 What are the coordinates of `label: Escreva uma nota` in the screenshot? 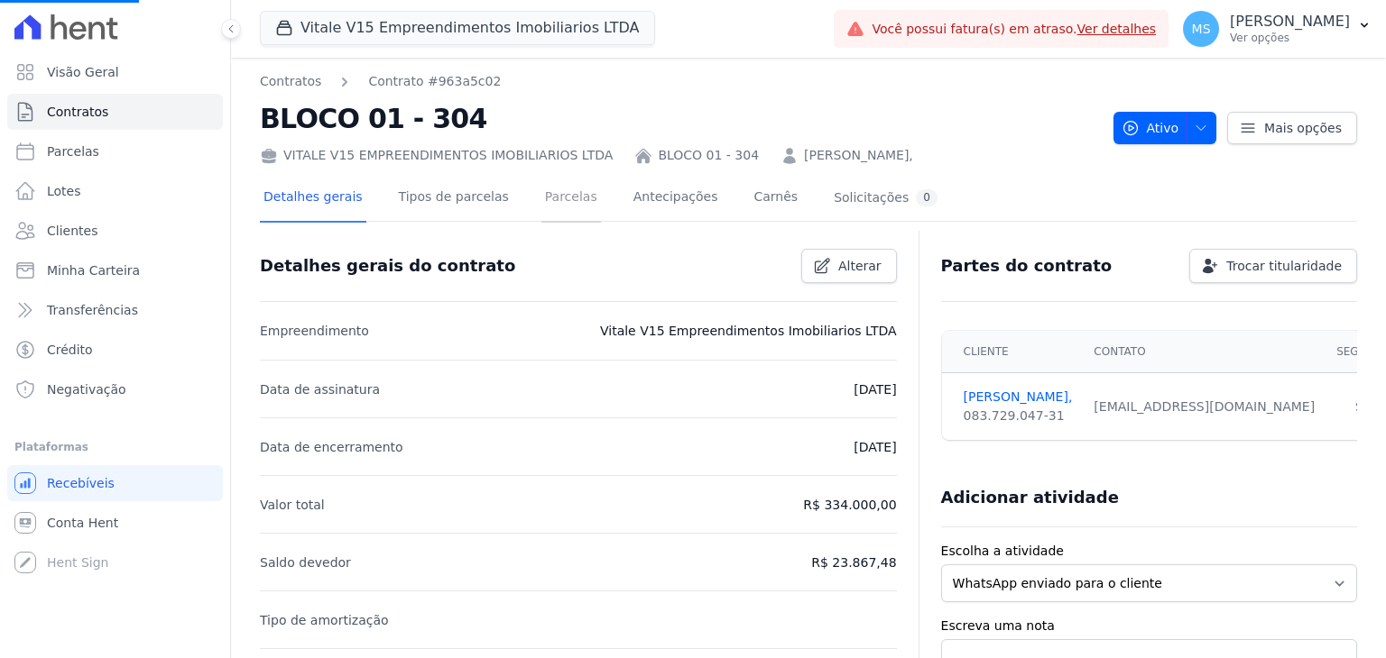 It's located at (1148, 626).